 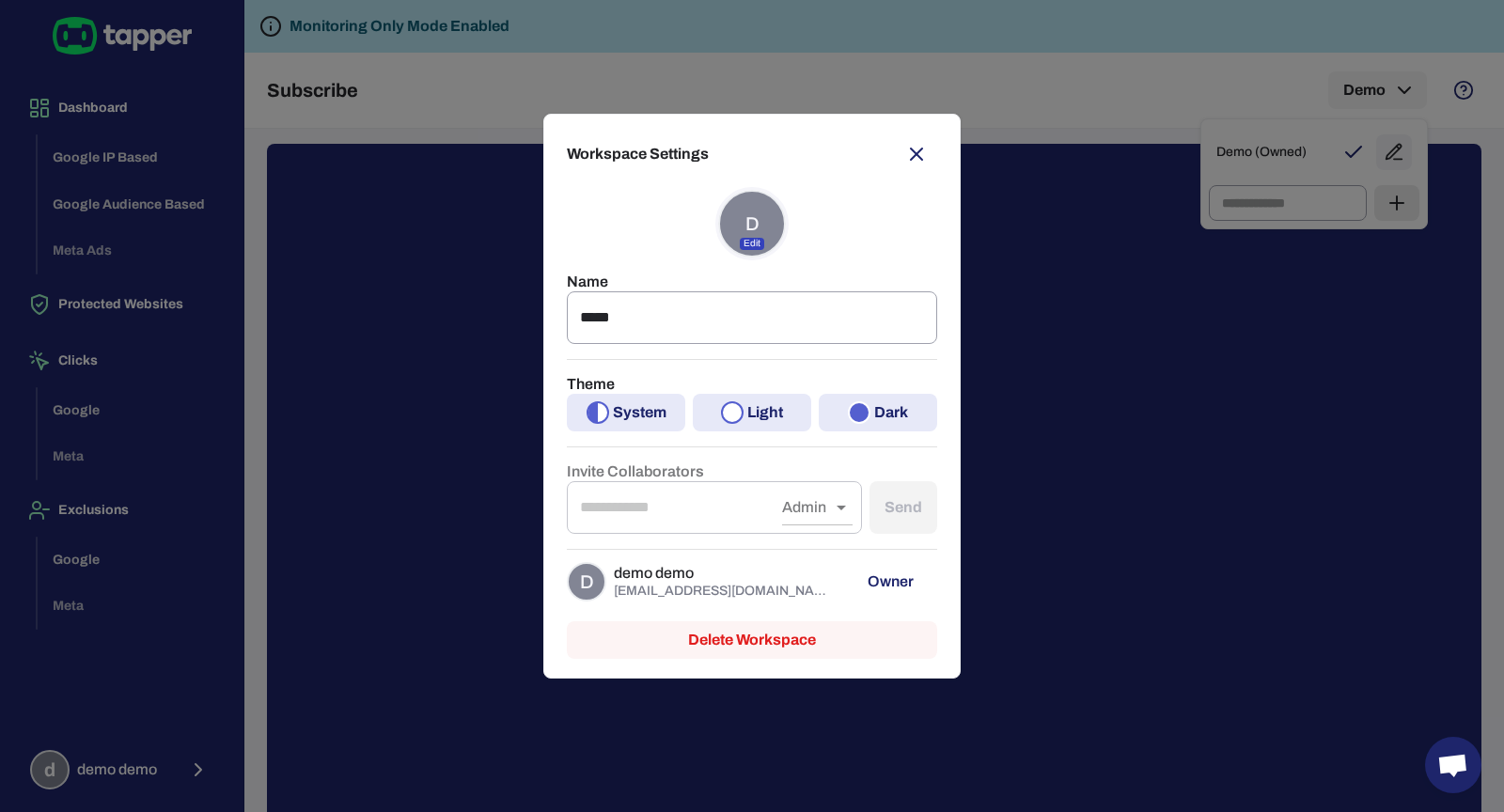 What do you see at coordinates (752, 282) in the screenshot?
I see `p: Name` at bounding box center [752, 282].